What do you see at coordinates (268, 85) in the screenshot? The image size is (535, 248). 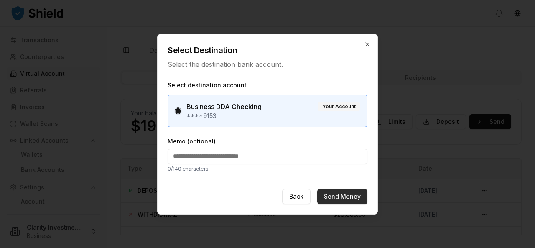 I see `label: Select destination account` at bounding box center [268, 85].